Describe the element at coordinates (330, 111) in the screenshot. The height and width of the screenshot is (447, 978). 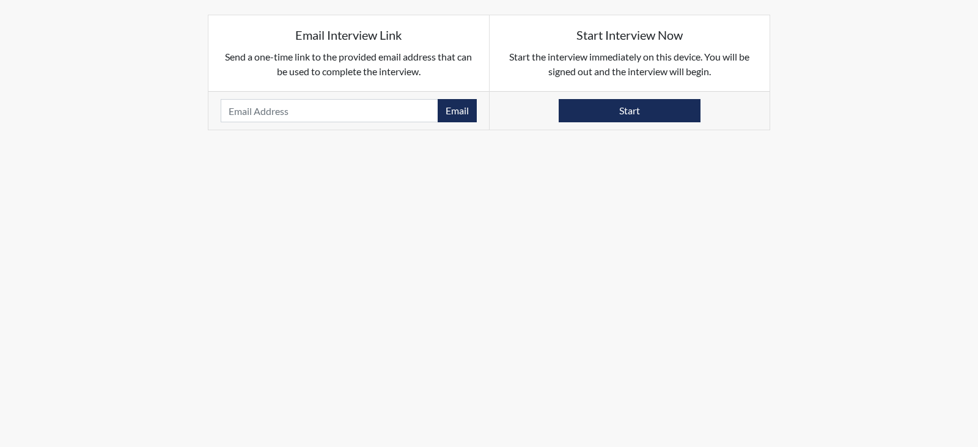
I see `input: Email Address` at that location.